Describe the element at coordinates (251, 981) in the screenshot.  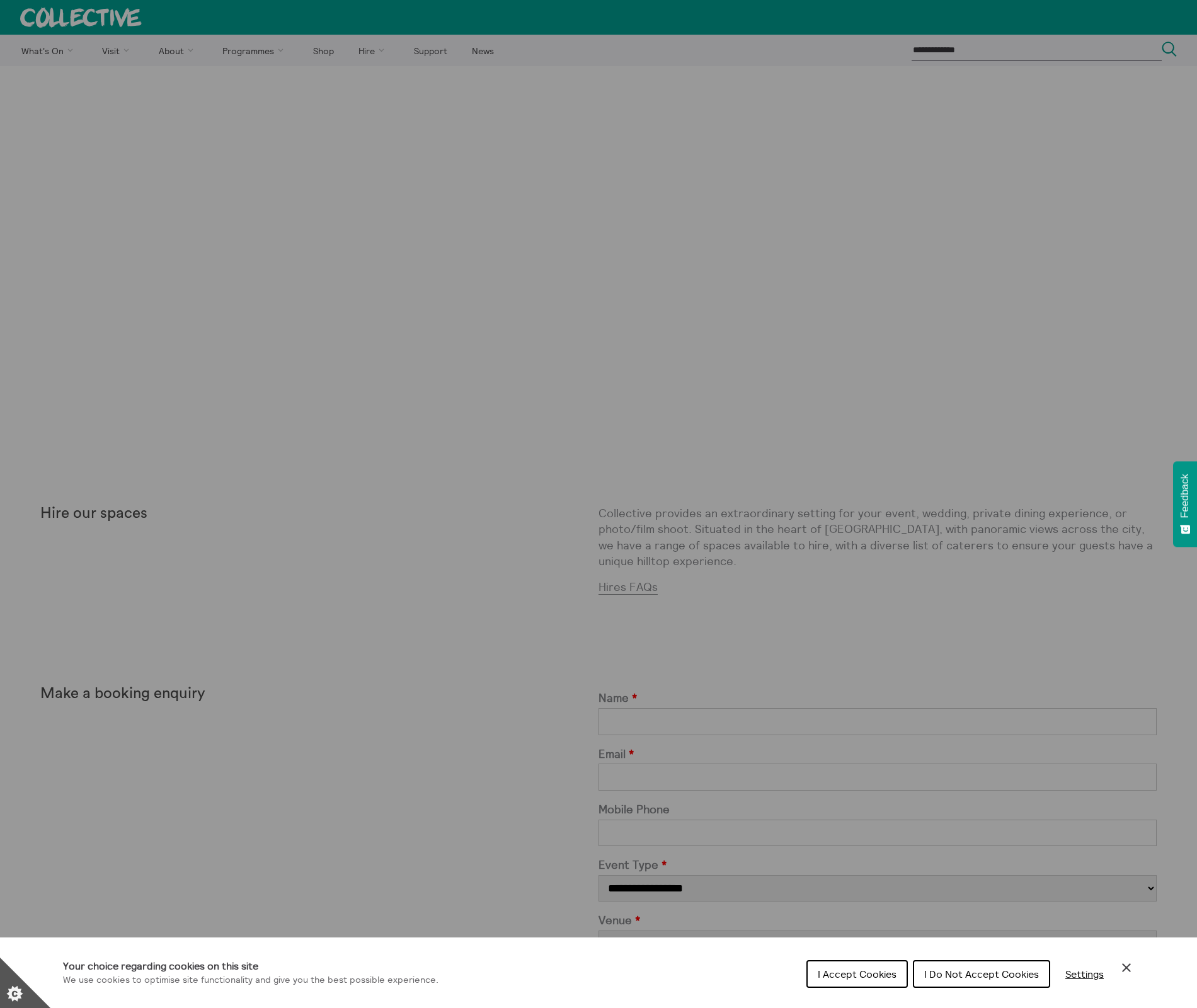
I see `p: We use cookies to optimise site functionality and give you the best possible experience.` at that location.